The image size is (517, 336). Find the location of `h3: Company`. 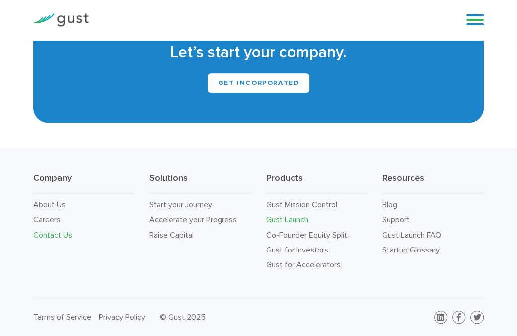

h3: Company is located at coordinates (84, 183).